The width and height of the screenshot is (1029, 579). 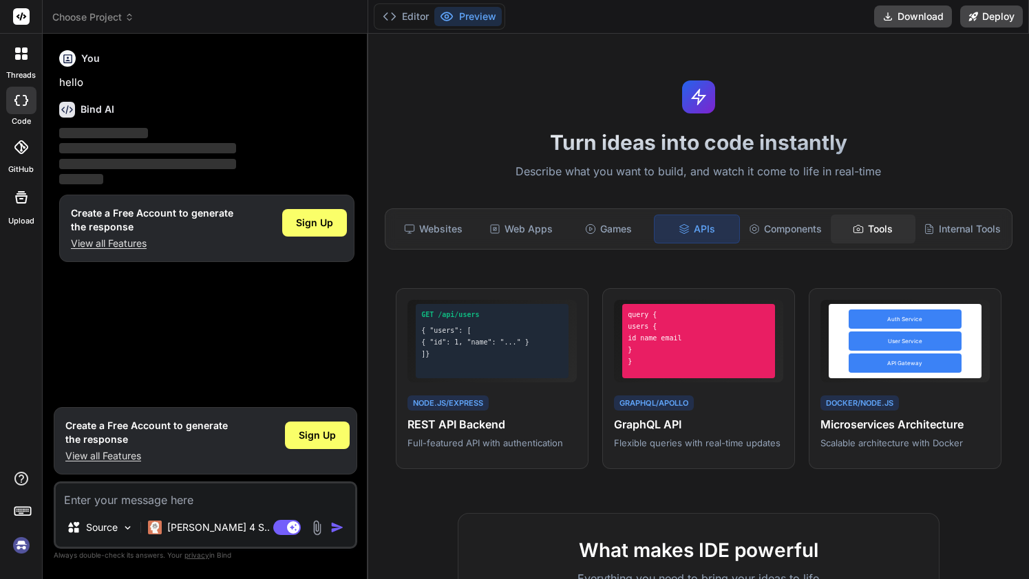 What do you see at coordinates (698, 424) in the screenshot?
I see `h4: GraphQL API` at bounding box center [698, 424].